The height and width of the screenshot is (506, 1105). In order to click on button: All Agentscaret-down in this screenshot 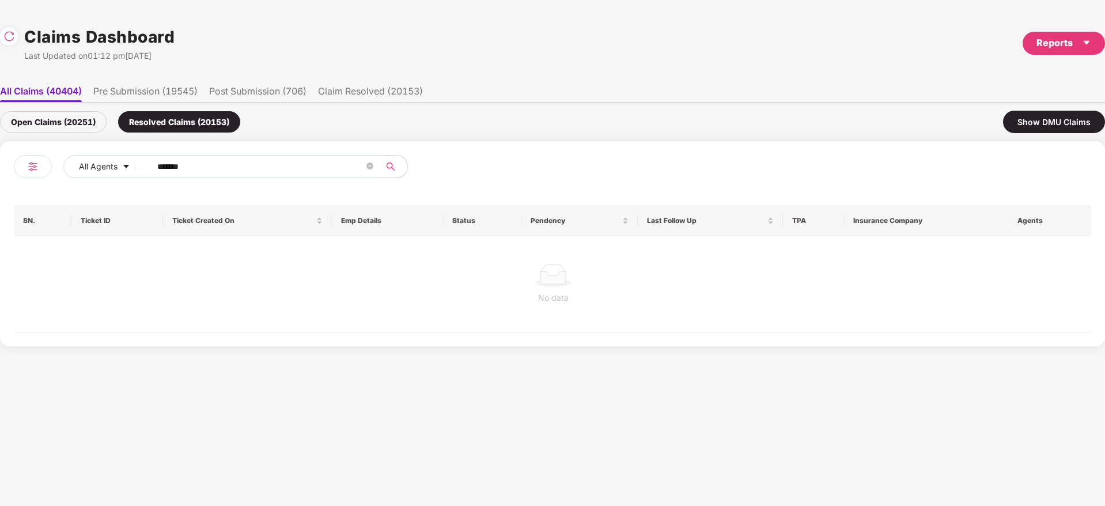, I will do `click(109, 167)`.